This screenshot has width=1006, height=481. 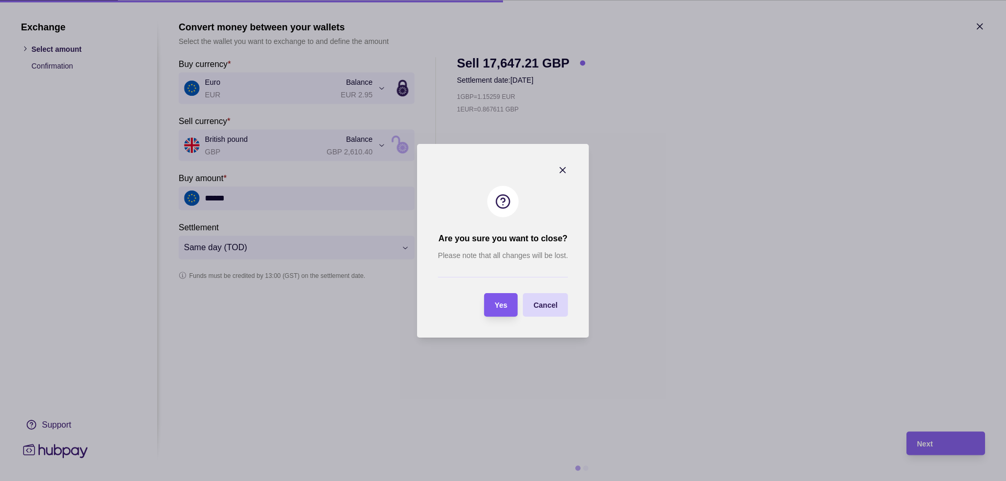 What do you see at coordinates (501, 305) in the screenshot?
I see `span: Yes` at bounding box center [501, 305].